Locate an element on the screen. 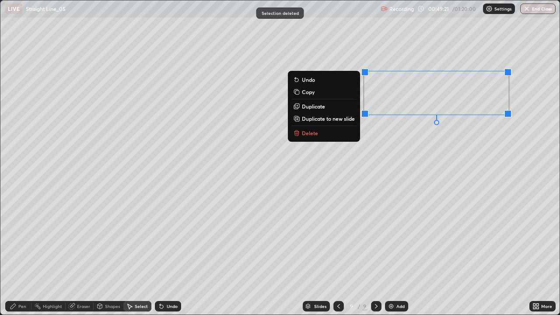 This screenshot has height=315, width=560. p: Copy is located at coordinates (308, 92).